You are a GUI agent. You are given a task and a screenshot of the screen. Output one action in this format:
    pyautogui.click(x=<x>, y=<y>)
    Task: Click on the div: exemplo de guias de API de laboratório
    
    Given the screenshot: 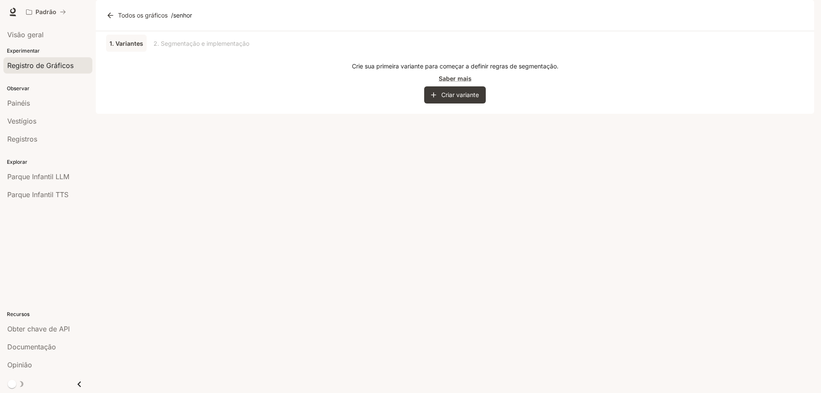 What is the action you would take?
    pyautogui.click(x=455, y=43)
    